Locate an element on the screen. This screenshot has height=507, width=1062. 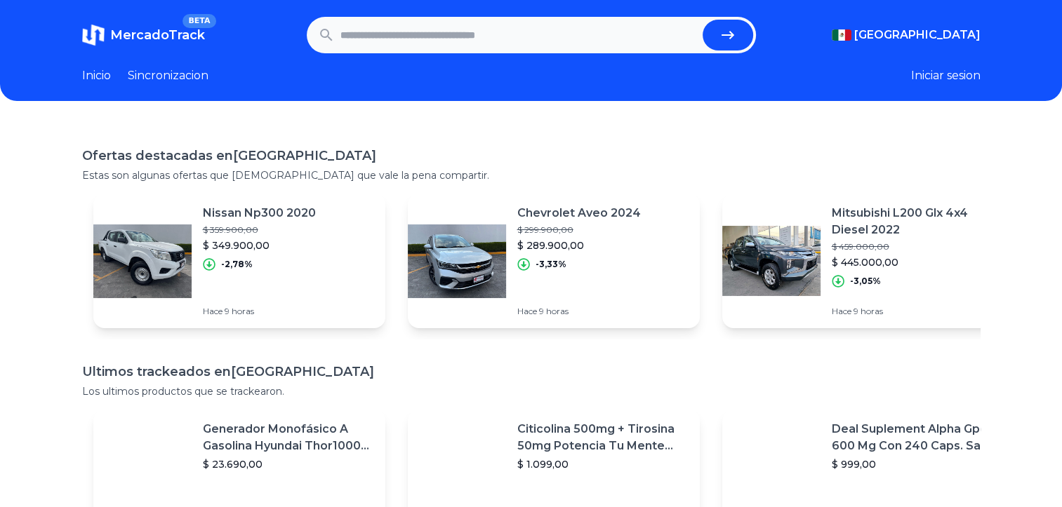
span: MercadoTrack is located at coordinates (157, 35).